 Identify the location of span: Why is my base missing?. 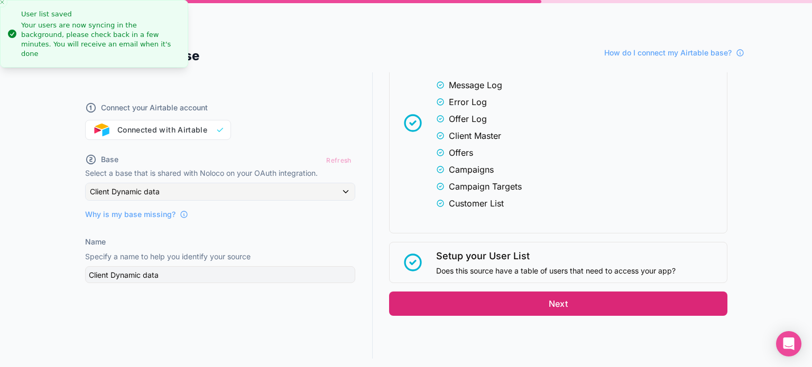
(130, 215).